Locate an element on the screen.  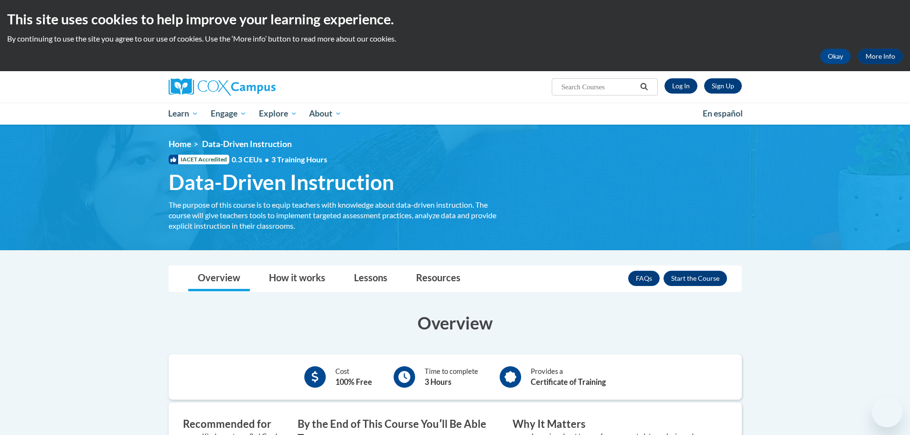
span: Engage is located at coordinates (228, 114).